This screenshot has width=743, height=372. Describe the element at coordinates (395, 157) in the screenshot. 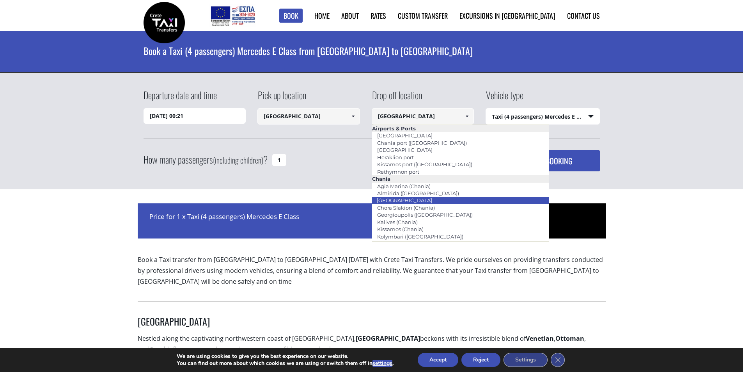

I see `a: Heraklion port` at that location.